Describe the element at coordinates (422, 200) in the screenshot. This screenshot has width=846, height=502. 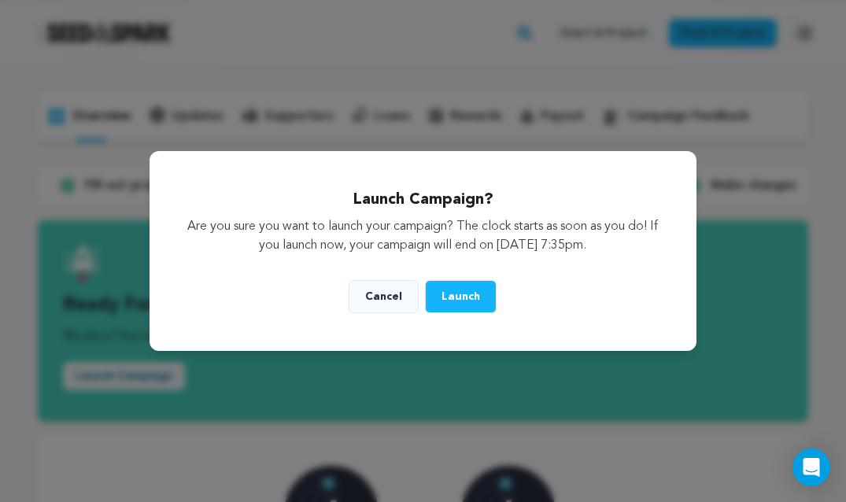
I see `h2: Launch Campaign?` at that location.